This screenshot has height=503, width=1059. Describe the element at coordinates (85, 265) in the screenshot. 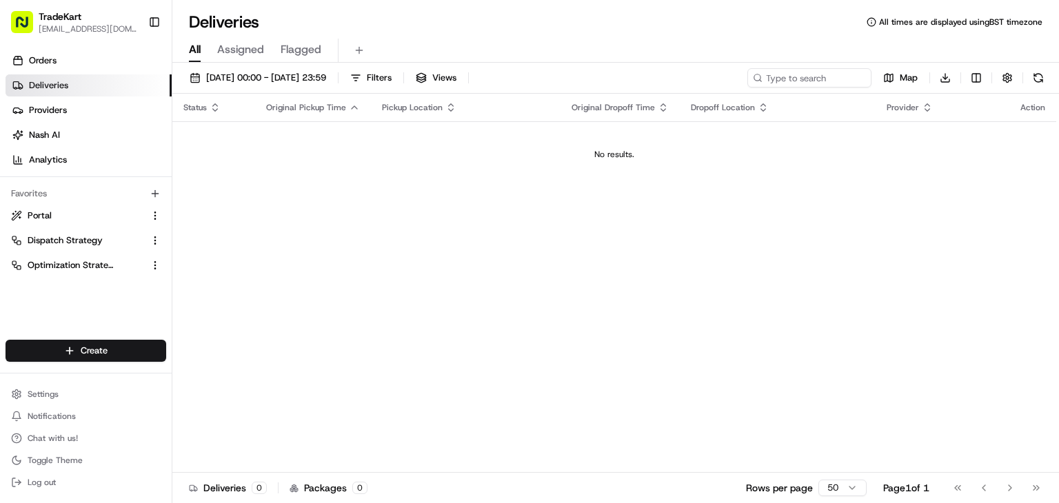

I see `button: Optimization Strategy` at that location.